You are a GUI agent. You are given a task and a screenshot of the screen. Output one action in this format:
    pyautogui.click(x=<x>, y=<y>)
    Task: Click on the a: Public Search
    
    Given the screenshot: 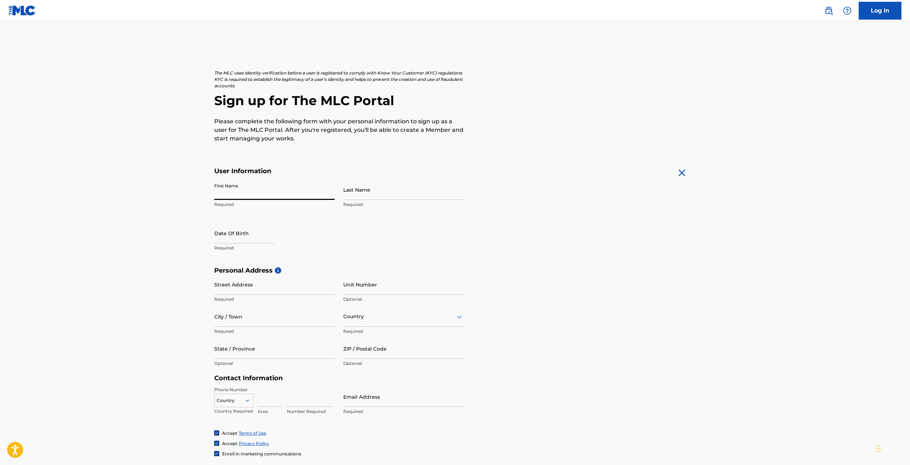 What is the action you would take?
    pyautogui.click(x=829, y=11)
    